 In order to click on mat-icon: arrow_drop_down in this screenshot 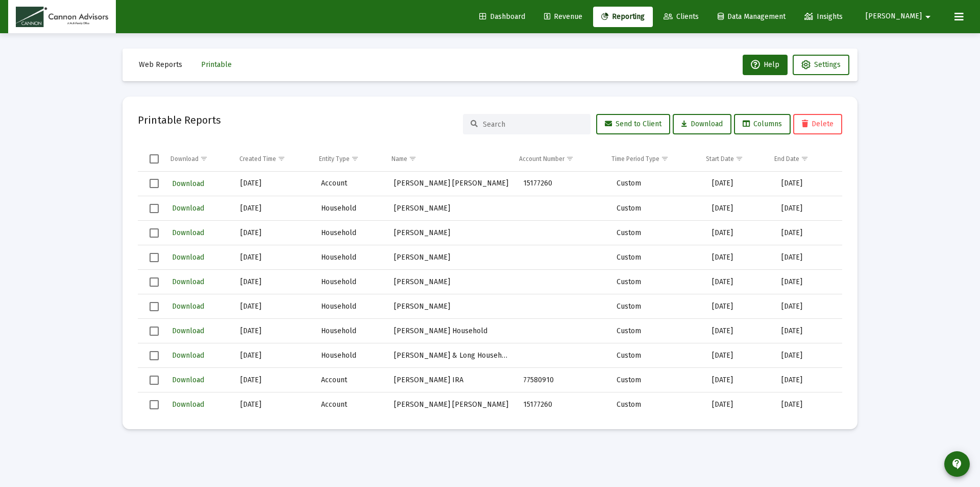, I will do `click(928, 17)`.